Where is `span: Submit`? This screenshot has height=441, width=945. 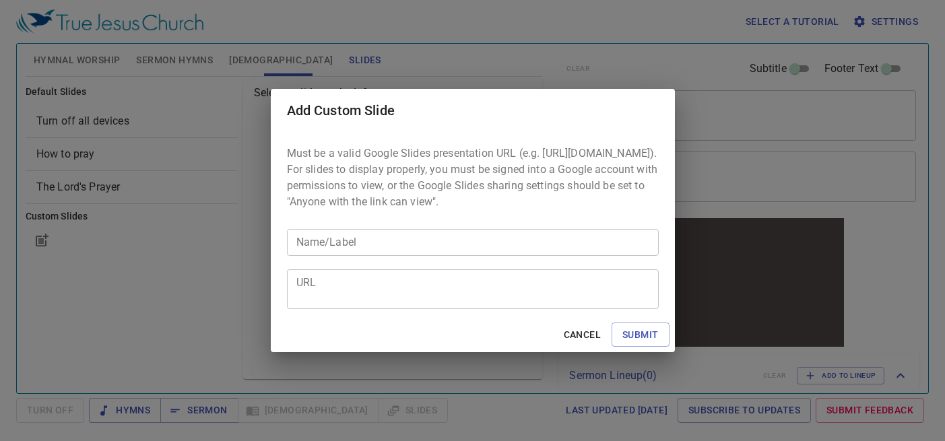
span: Submit is located at coordinates (640, 335).